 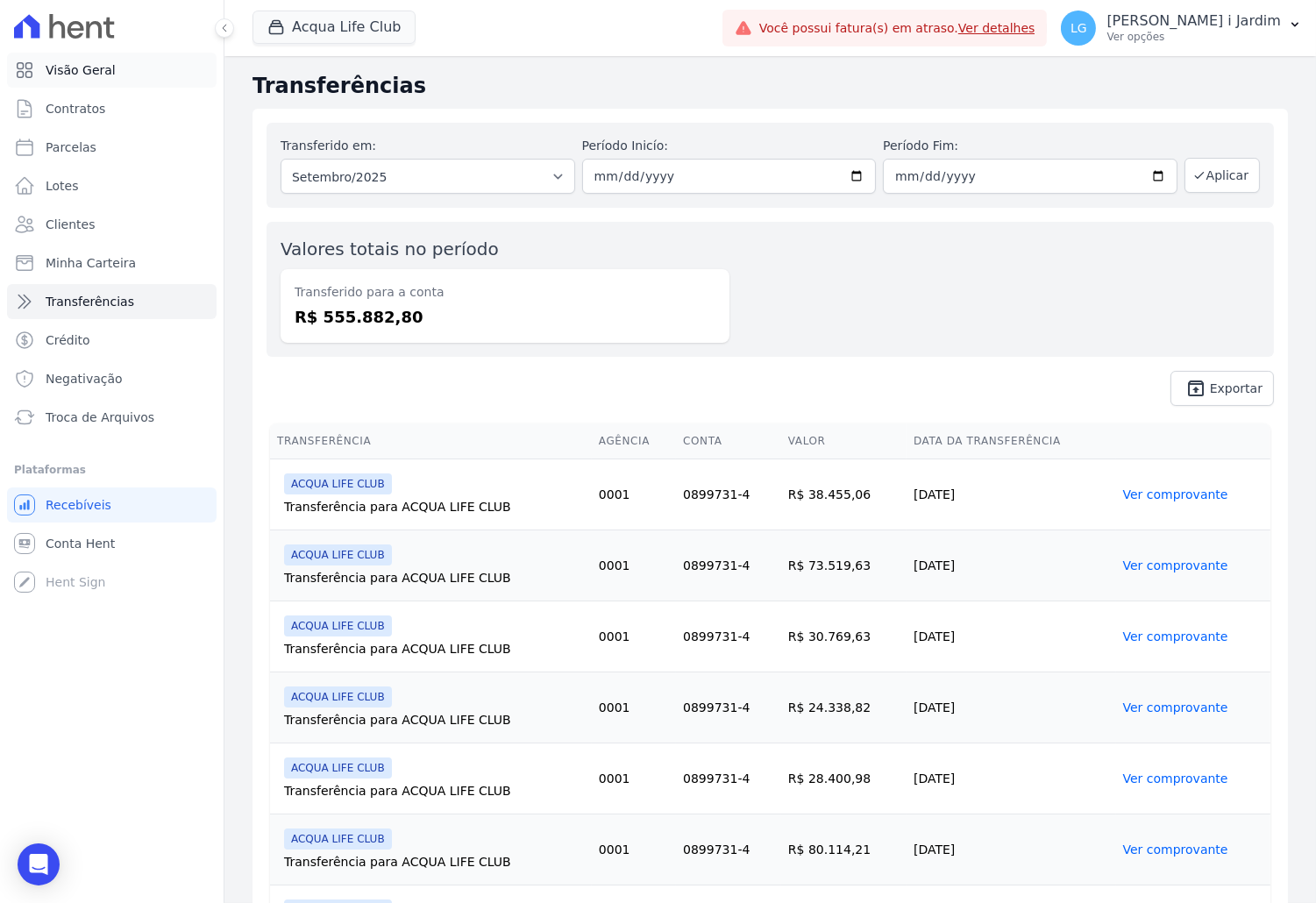 I want to click on span: Crédito, so click(x=68, y=340).